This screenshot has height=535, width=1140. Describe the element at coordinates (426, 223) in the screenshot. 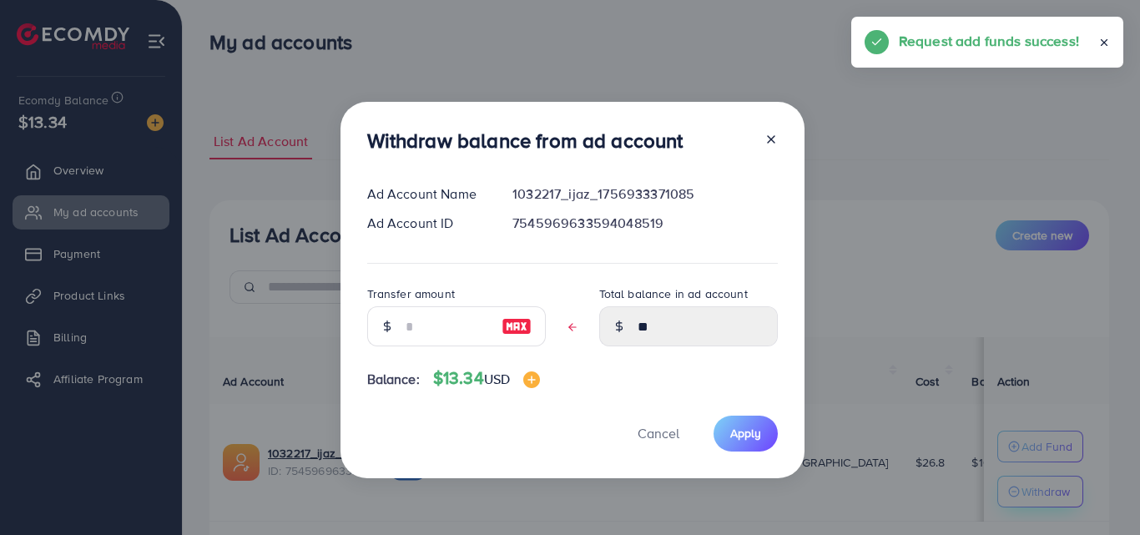

I see `div: Ad Account ID` at that location.